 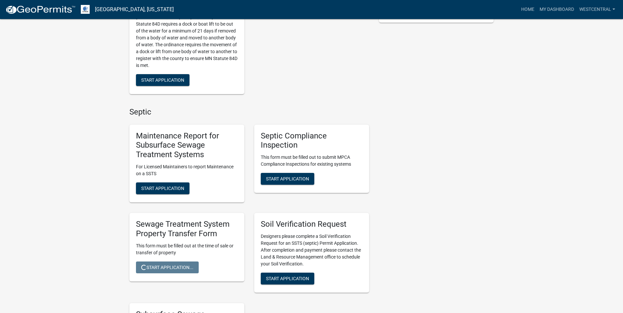 What do you see at coordinates (187, 146) in the screenshot?
I see `h5: Maintenance Report for Subsurface Sewage Treatment Systems` at bounding box center [187, 146].